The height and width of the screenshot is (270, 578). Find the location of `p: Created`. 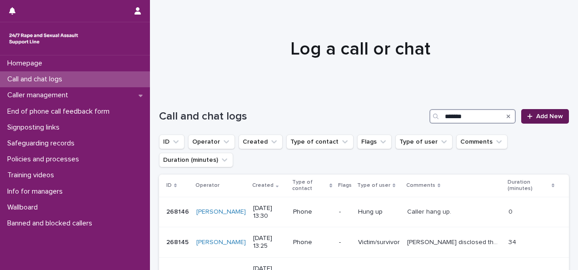

p: Created is located at coordinates (263, 185).